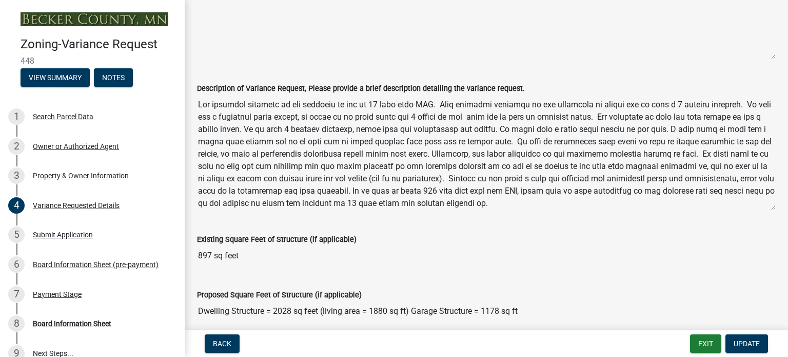 The width and height of the screenshot is (788, 357). I want to click on div: Board Information Sheet (pre-payment), so click(95, 264).